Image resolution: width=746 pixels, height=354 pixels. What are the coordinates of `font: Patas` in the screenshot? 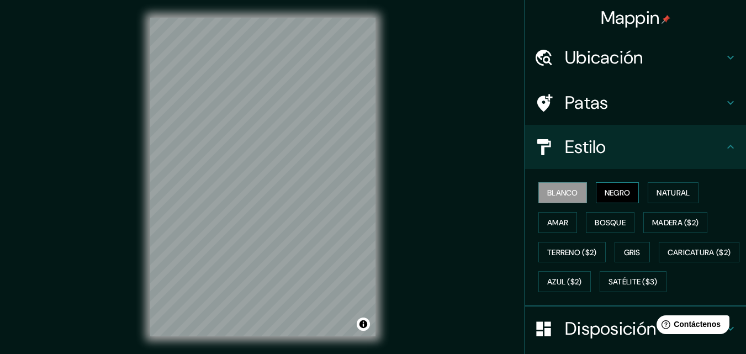 It's located at (586, 103).